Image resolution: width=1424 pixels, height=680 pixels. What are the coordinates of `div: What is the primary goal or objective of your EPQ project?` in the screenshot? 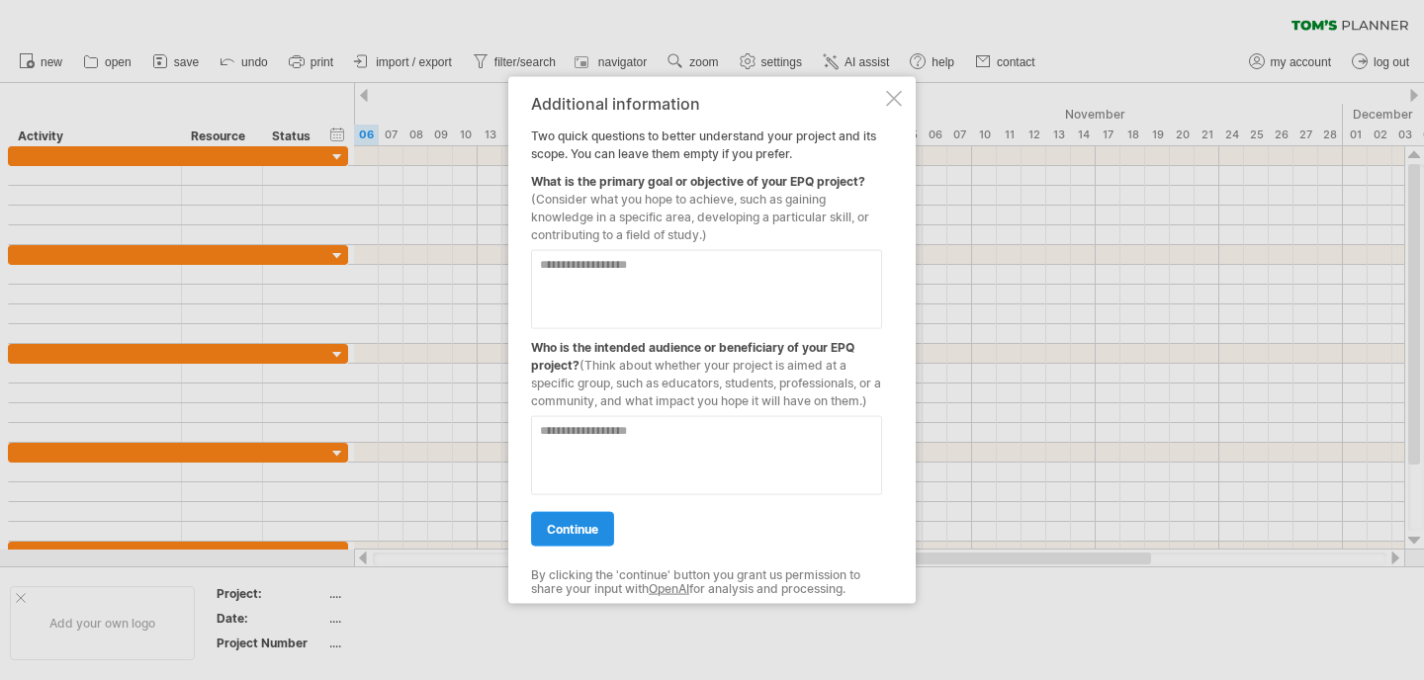 It's located at (706, 204).